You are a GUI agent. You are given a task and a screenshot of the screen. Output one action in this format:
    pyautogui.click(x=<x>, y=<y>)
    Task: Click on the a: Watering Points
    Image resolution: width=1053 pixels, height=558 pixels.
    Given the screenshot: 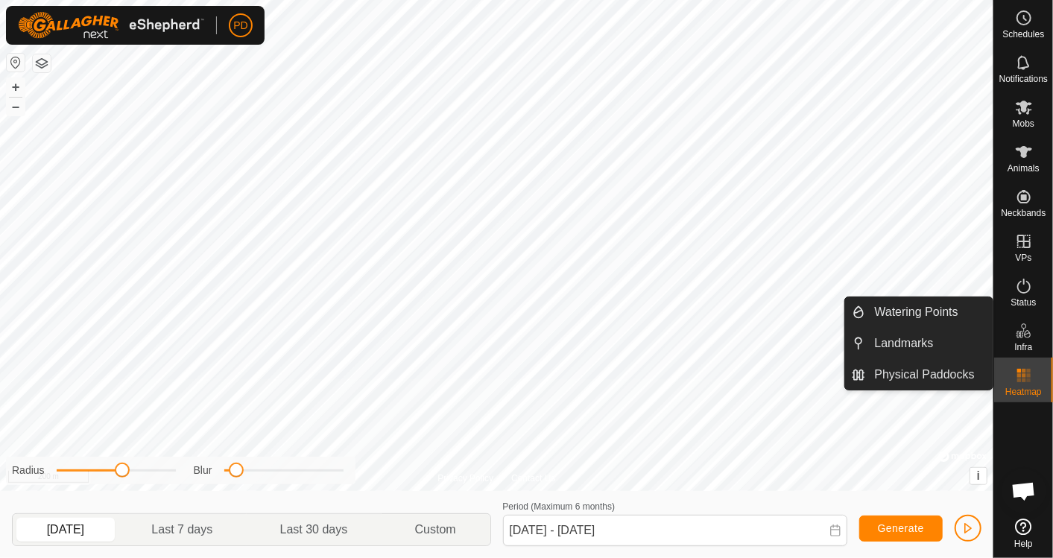 What is the action you would take?
    pyautogui.click(x=929, y=312)
    